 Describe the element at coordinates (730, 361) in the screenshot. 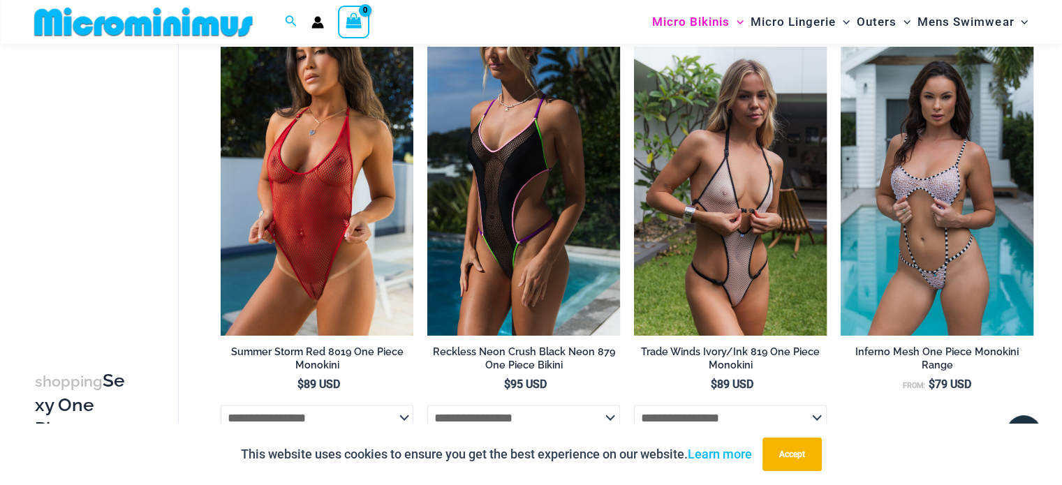

I see `a: Trade Winds Ivory/Ink 819 One Piece Monokini` at that location.